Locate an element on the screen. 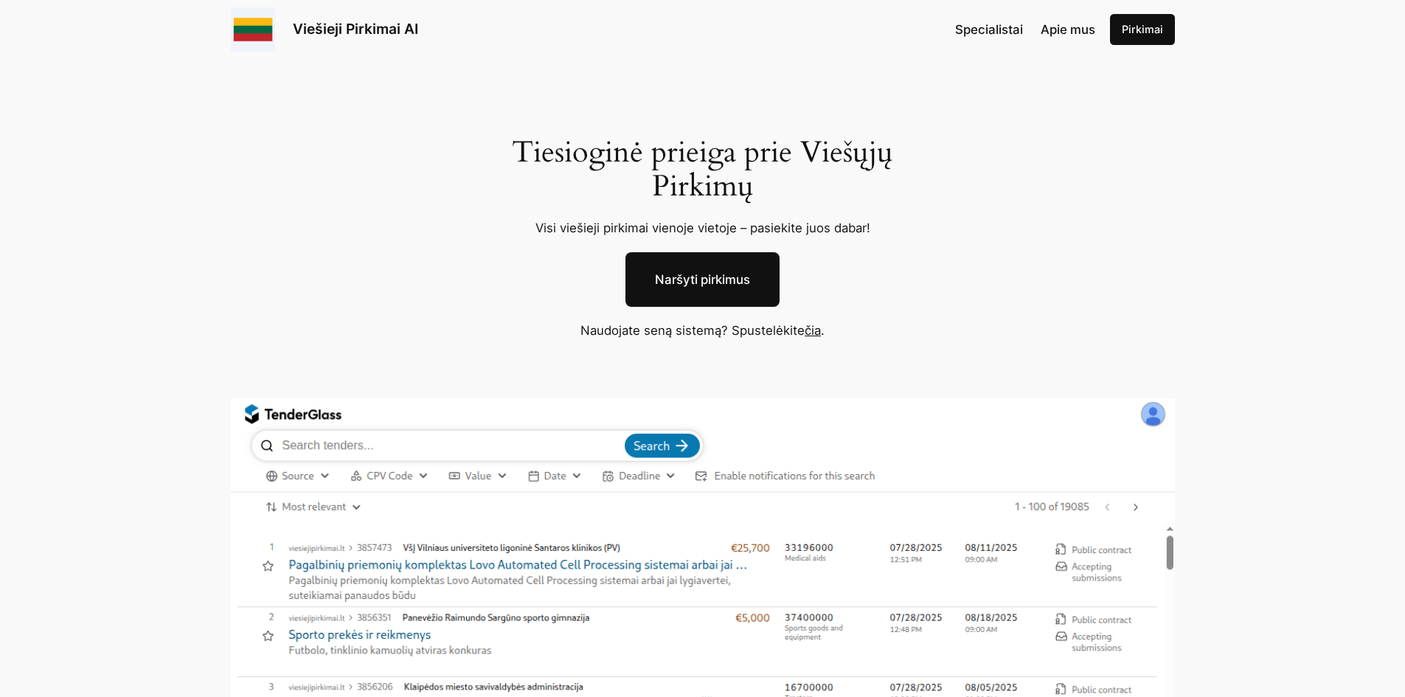 The height and width of the screenshot is (697, 1405). a: Naršyti pirkimus is located at coordinates (702, 280).